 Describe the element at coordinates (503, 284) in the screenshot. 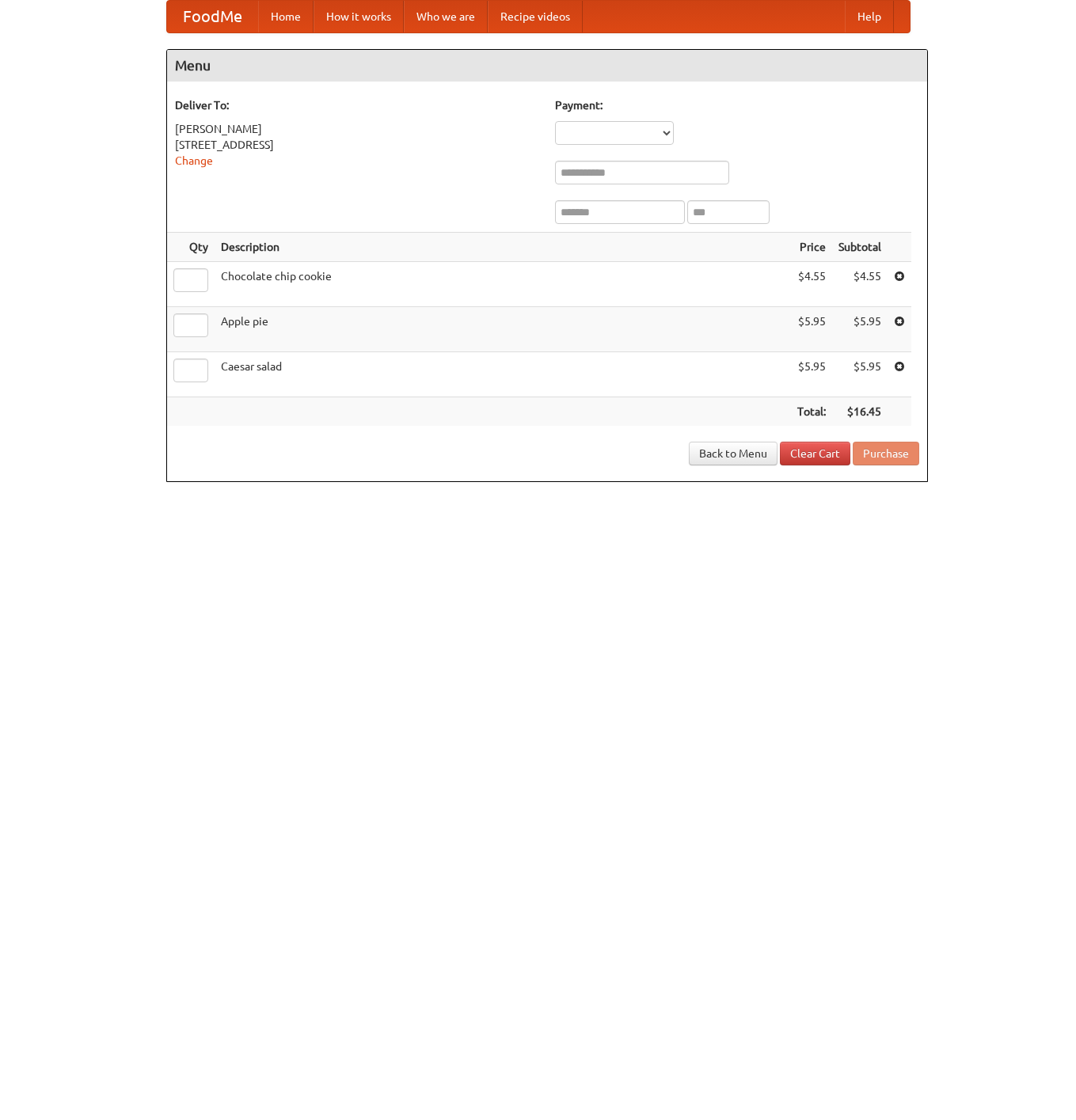

I see `td: Chocolate chip cookie` at that location.